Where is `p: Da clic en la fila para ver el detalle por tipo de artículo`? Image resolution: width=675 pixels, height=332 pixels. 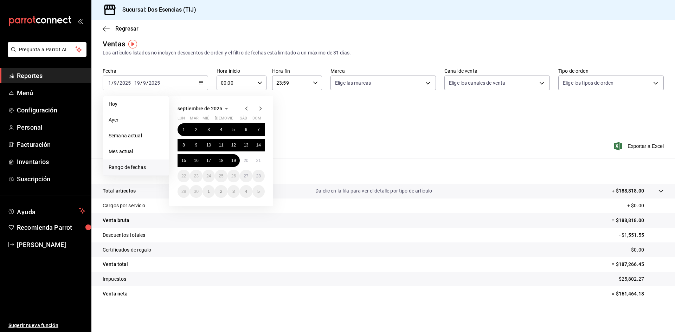
p: Da clic en la fila para ver el detalle por tipo de artículo is located at coordinates (374, 191).